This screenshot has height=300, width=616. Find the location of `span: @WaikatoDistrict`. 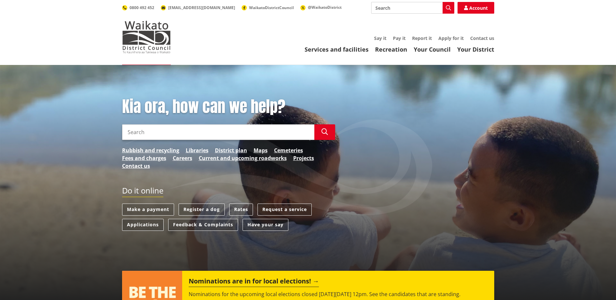

span: @WaikatoDistrict is located at coordinates (325, 7).